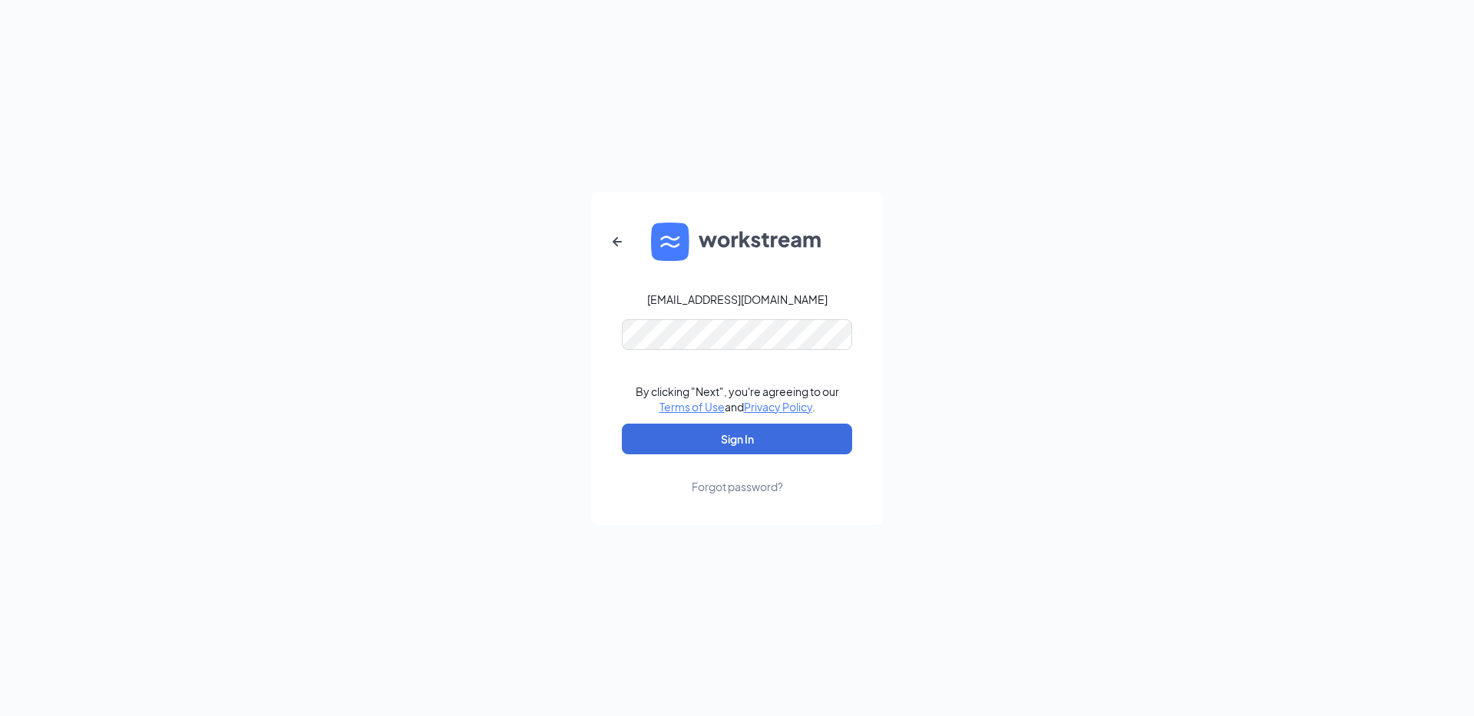  Describe the element at coordinates (778, 407) in the screenshot. I see `a: Privacy Policy` at that location.